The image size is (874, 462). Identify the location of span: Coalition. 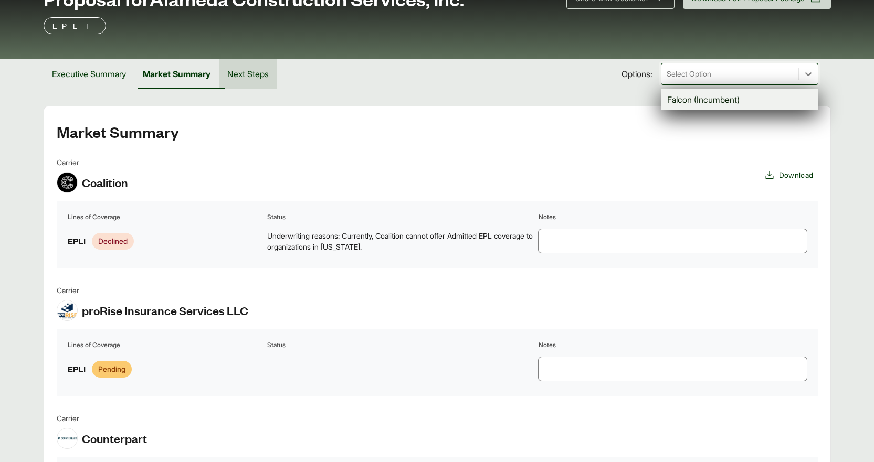
(105, 183).